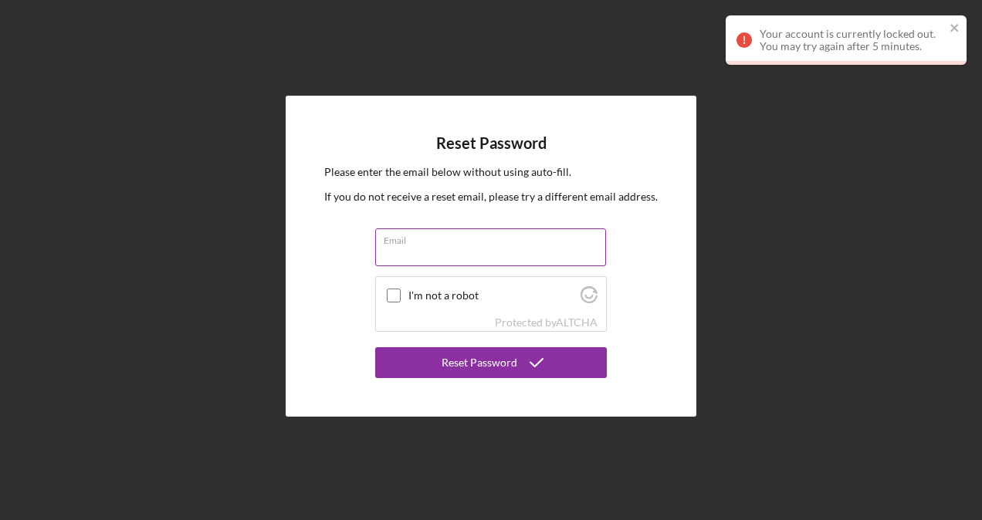  I want to click on h4: Reset Password, so click(491, 143).